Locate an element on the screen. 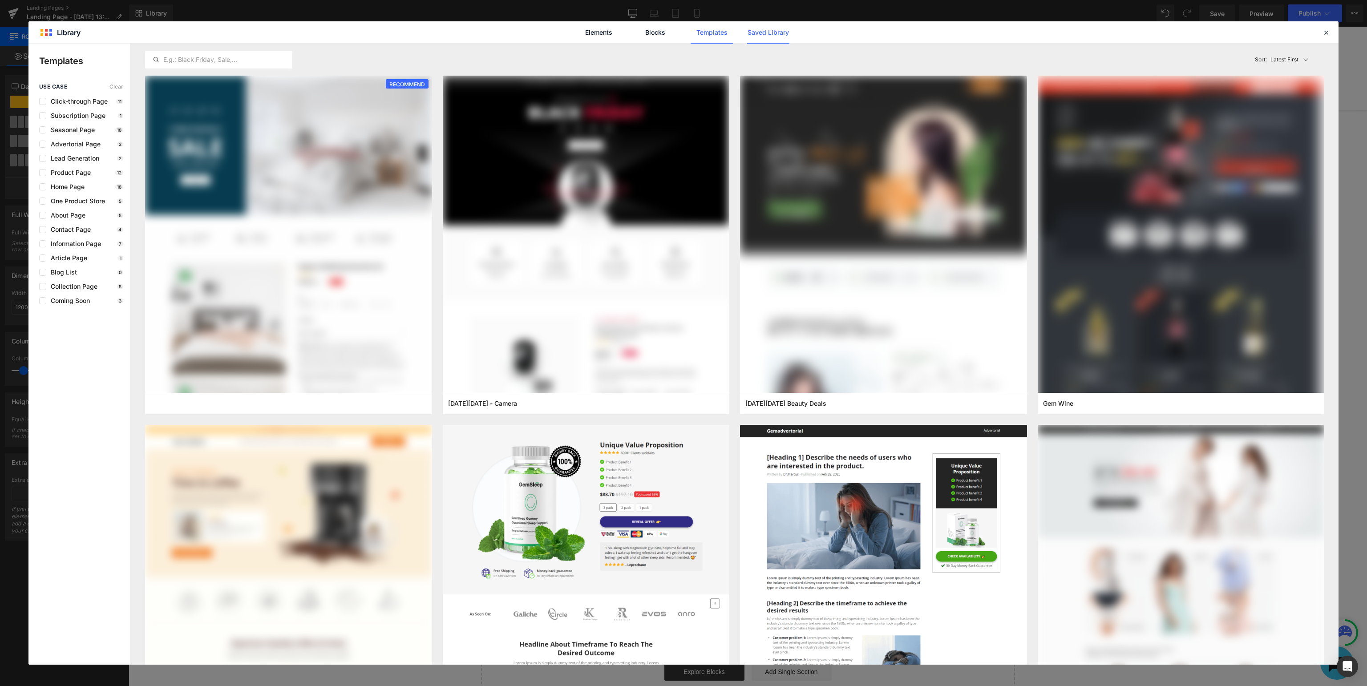  select: Change your currency is located at coordinates (909, 69).